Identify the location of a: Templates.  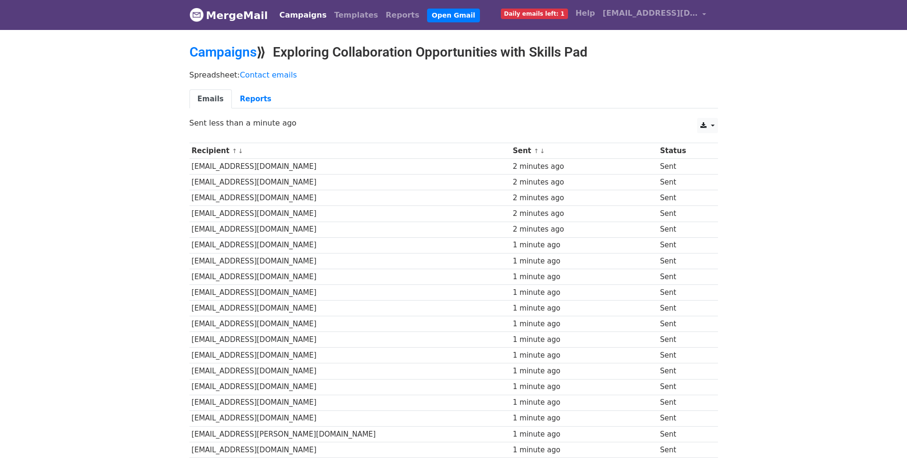
(356, 15).